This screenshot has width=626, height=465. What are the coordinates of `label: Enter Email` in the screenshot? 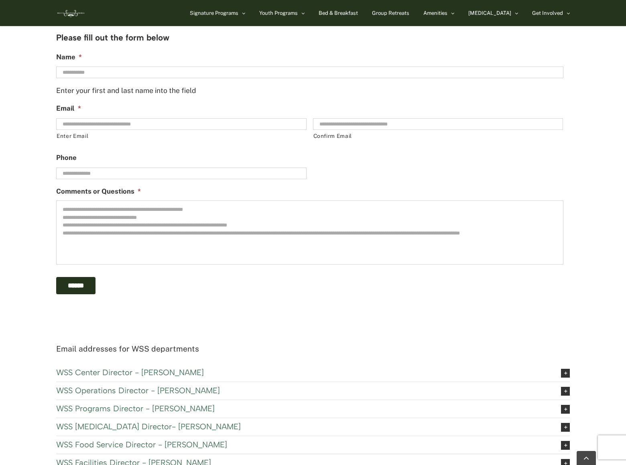 It's located at (181, 136).